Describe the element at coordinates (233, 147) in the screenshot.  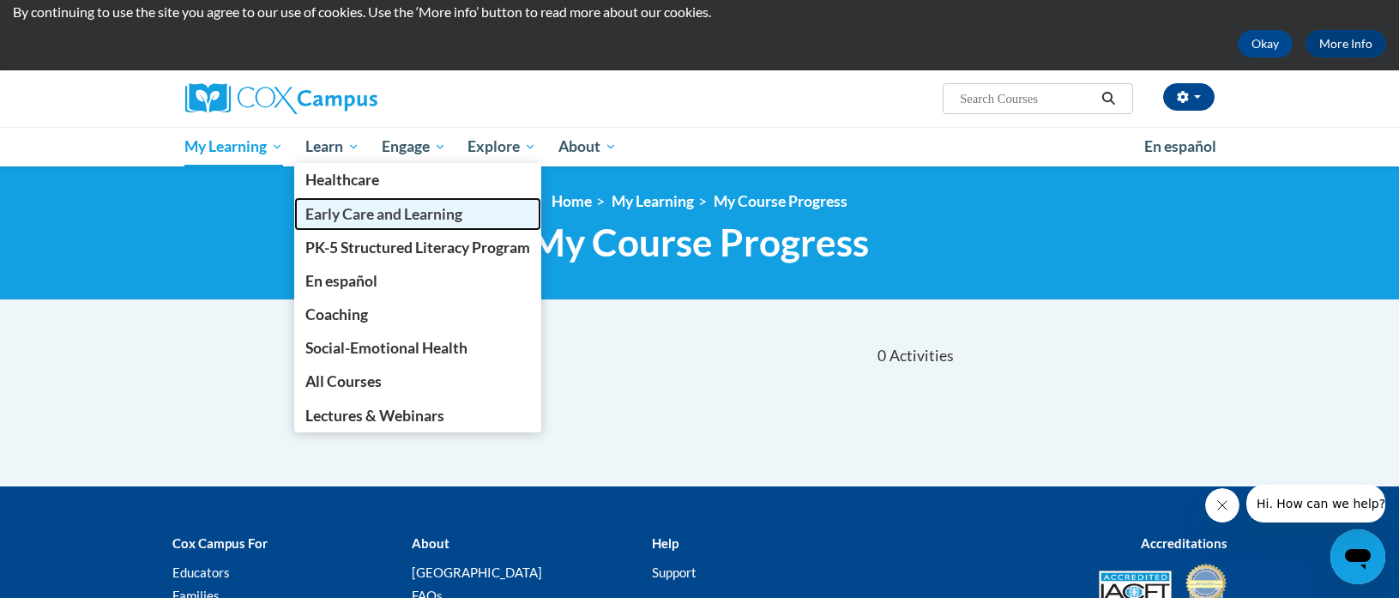
I see `span: My Learning` at that location.